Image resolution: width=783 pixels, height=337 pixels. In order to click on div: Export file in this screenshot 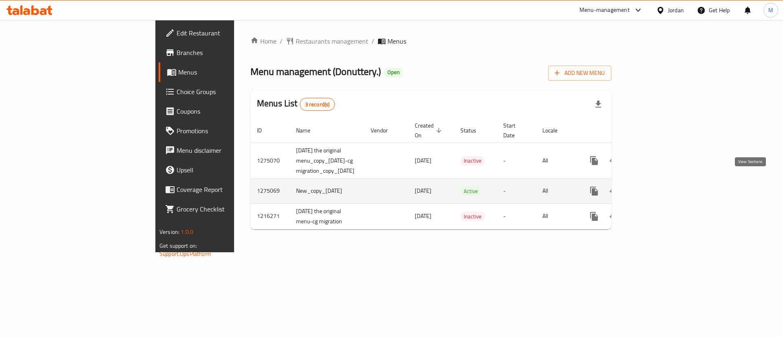, I will do `click(598, 104)`.